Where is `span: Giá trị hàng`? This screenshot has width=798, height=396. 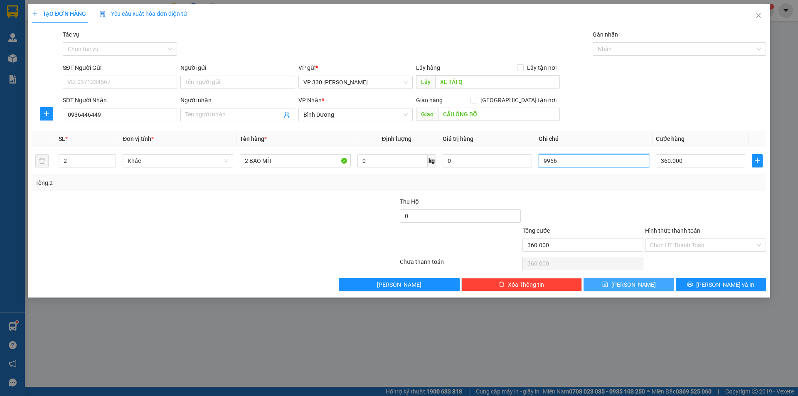 span: Giá trị hàng is located at coordinates (458, 139).